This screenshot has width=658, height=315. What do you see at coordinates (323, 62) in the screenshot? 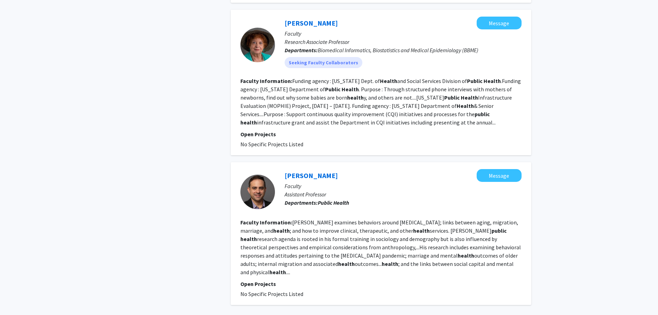
I see `mat-chip: Seeking Faculty Collaborators` at bounding box center [323, 62].